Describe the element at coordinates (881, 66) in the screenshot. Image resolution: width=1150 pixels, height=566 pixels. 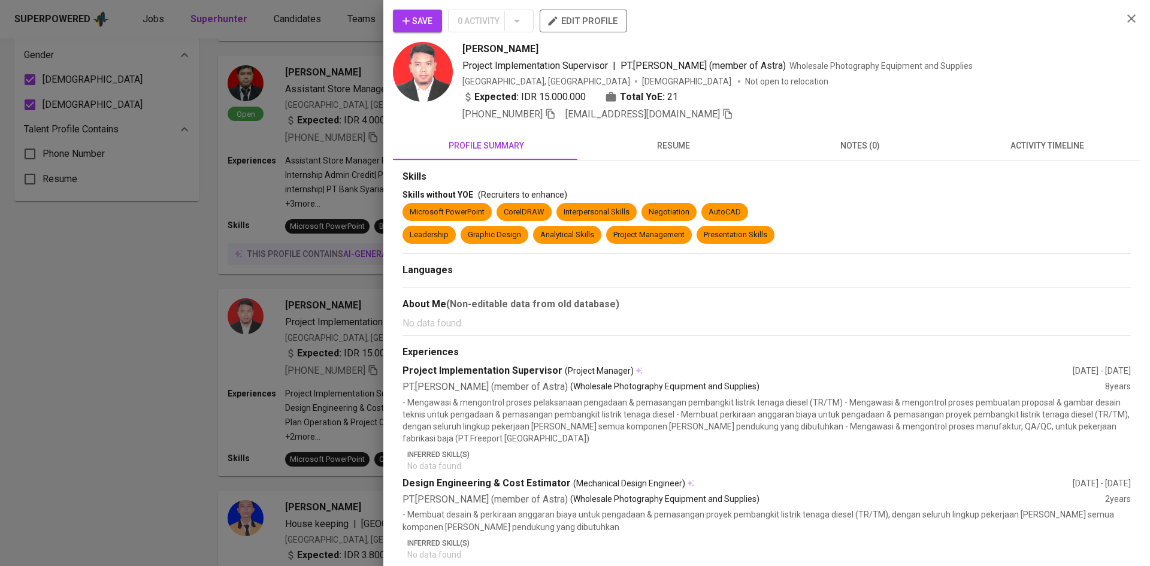
I see `span: Wholesale Photography Equipment and Supplies` at that location.